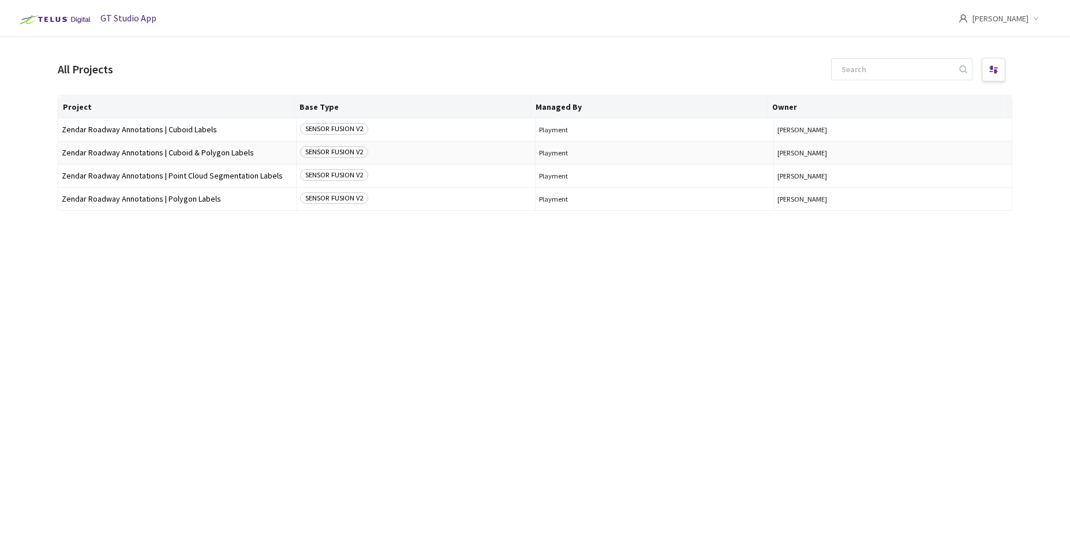 The height and width of the screenshot is (554, 1070). What do you see at coordinates (1036, 18) in the screenshot?
I see `span: down` at bounding box center [1036, 18].